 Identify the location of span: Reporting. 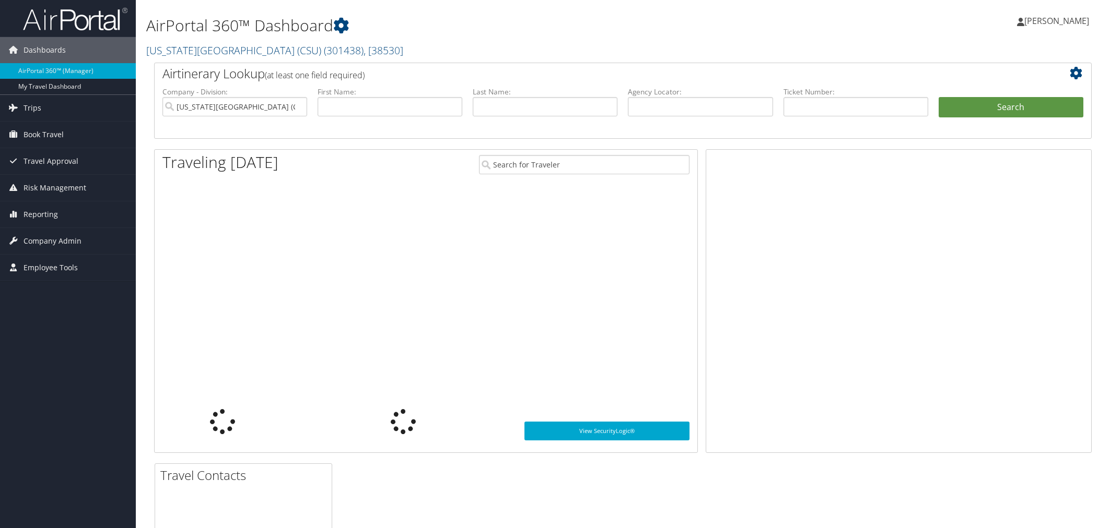
(41, 215).